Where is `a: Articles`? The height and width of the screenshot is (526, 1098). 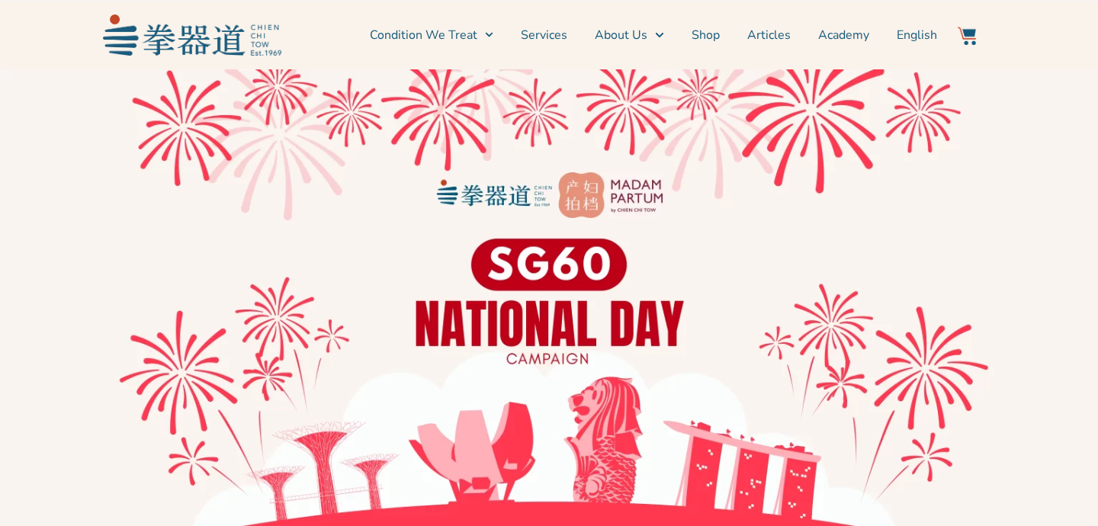 a: Articles is located at coordinates (769, 35).